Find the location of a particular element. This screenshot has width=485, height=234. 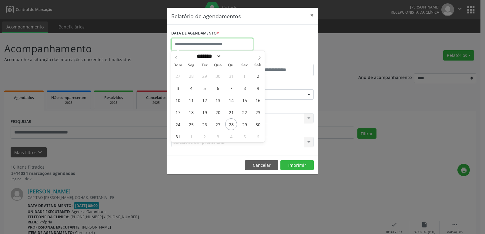

span: Agosto 24, 2025 is located at coordinates (178, 124).